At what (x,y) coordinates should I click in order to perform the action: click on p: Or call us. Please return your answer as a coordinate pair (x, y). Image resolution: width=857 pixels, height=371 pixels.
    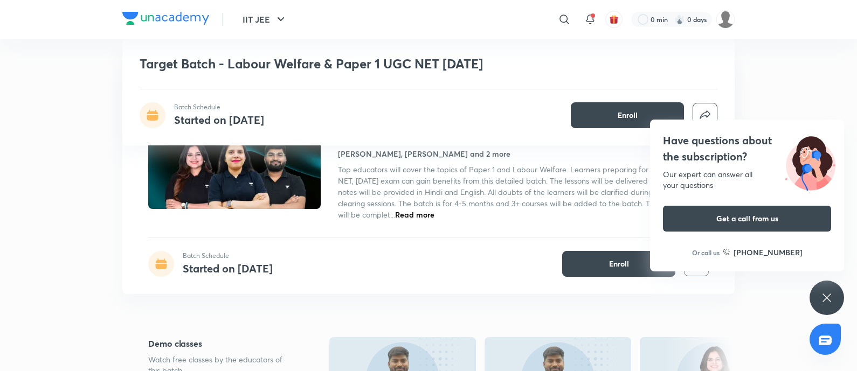
    Looking at the image, I should click on (706, 253).